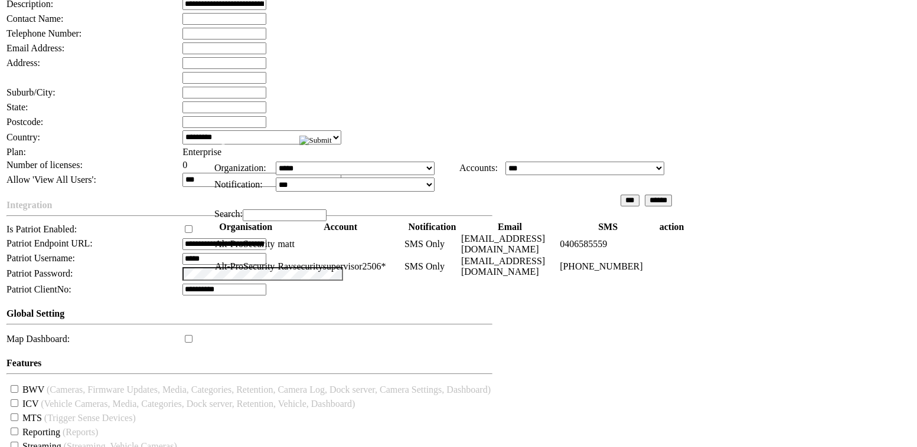  What do you see at coordinates (340, 267) in the screenshot?
I see `td: Ravsecuritysupervisor2506*` at bounding box center [340, 267].